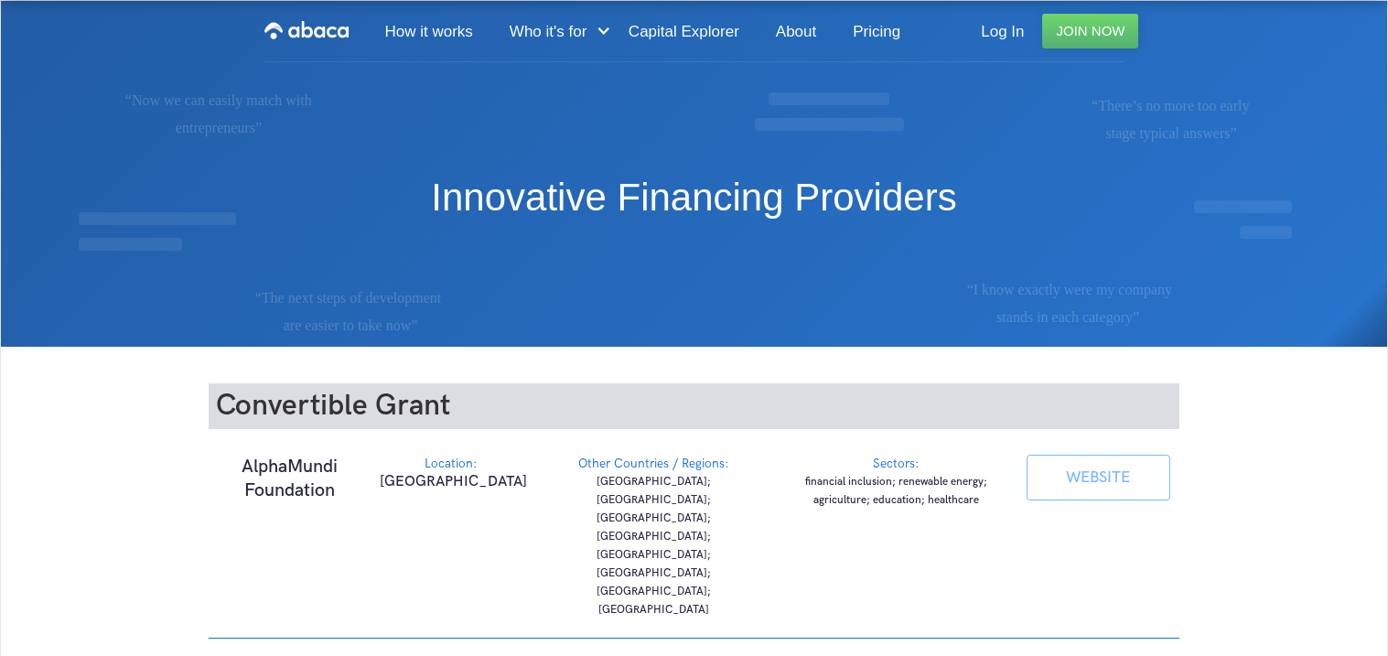 Image resolution: width=1388 pixels, height=656 pixels. What do you see at coordinates (653, 464) in the screenshot?
I see `div: Other Countries / Regions:` at bounding box center [653, 464].